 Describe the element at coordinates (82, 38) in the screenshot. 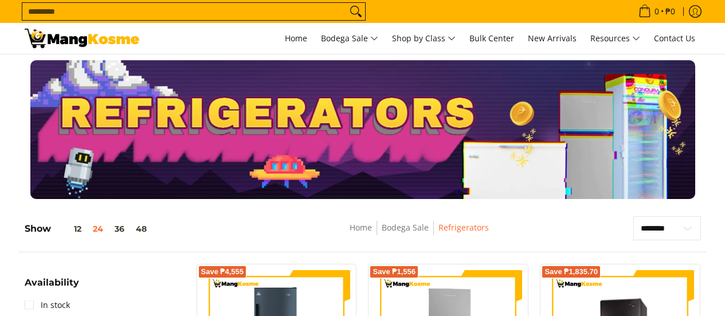

I see `img: Bodega Sale Refrigerator l Mang Kosme: Home Appliances Warehouse Sale` at that location.